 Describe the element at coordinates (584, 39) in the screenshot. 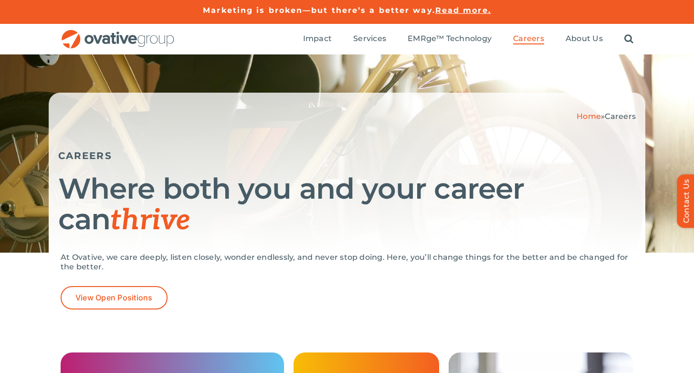

I see `a: About Us` at that location.